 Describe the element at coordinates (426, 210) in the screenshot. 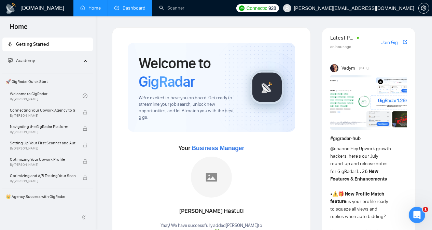

I see `span: 1` at that location.